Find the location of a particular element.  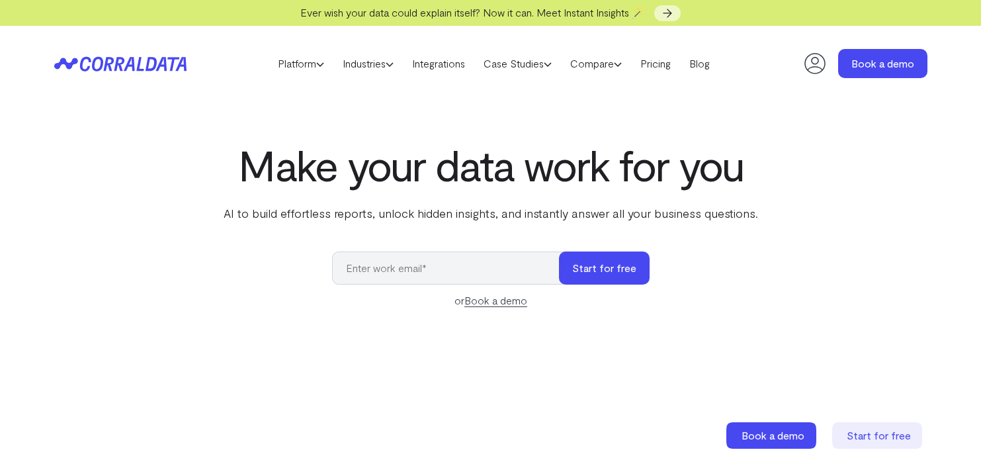

a: Start for free is located at coordinates (878, 435).